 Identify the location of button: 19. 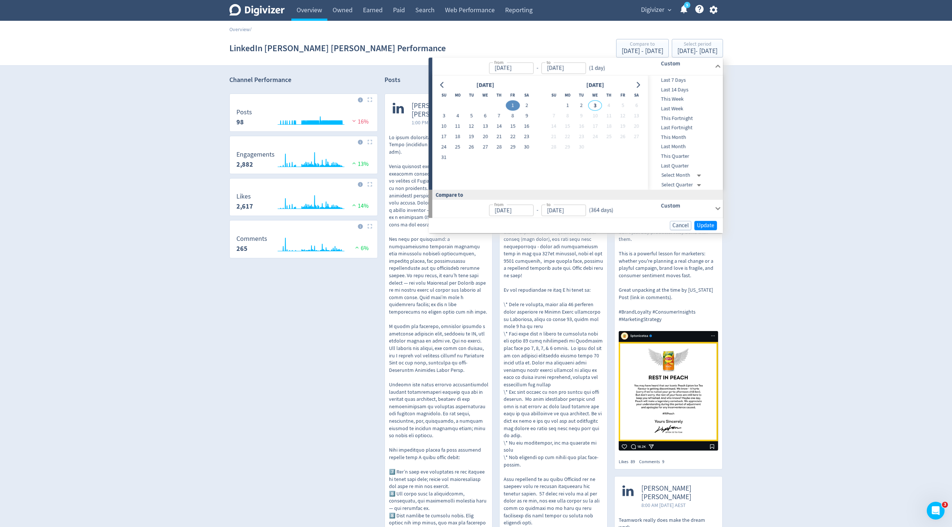
(471, 137).